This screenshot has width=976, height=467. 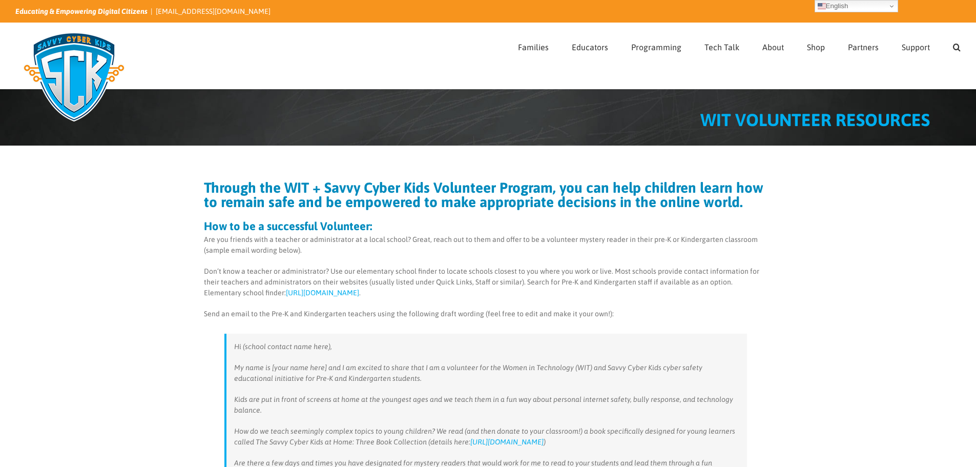 What do you see at coordinates (81, 11) in the screenshot?
I see `i: Educating & Empowering Digital Citizens` at bounding box center [81, 11].